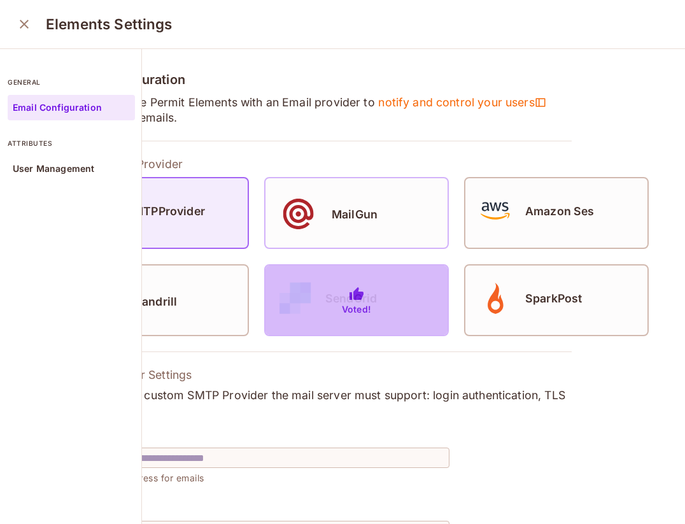 The image size is (685, 524). Describe the element at coordinates (71, 82) in the screenshot. I see `p: general` at that location.